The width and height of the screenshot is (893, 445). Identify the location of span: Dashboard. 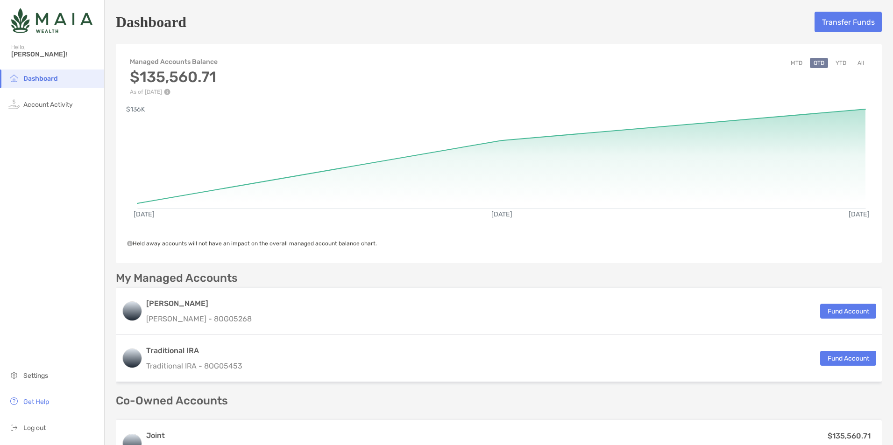
(41, 78).